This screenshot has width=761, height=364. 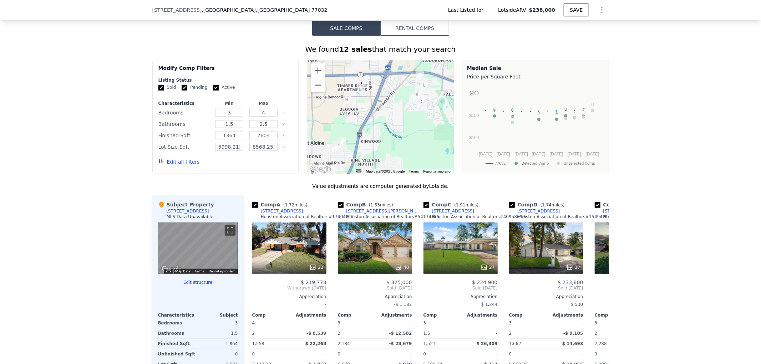 I want to click on div: 7019 Dewberry Shores Ln, so click(x=413, y=98).